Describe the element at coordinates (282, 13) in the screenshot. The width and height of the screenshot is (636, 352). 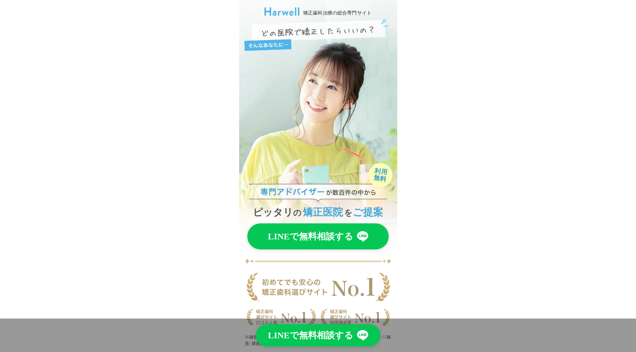
I see `a: ハーウェルのロゴ` at that location.